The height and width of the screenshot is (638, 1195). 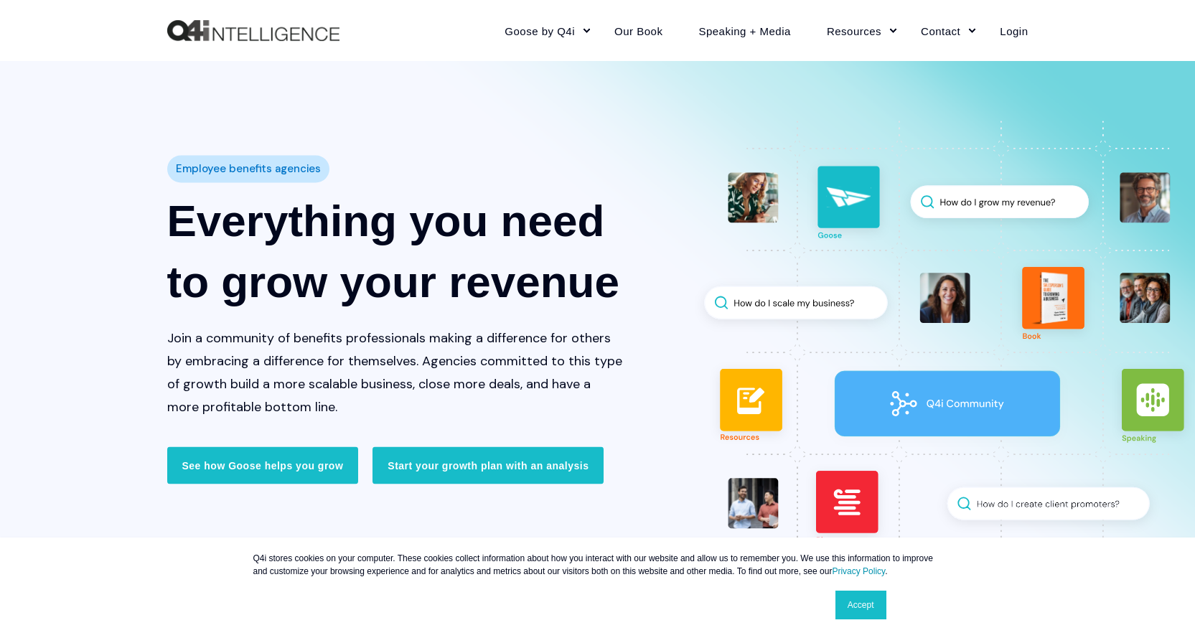 I want to click on a: Accept, so click(x=861, y=605).